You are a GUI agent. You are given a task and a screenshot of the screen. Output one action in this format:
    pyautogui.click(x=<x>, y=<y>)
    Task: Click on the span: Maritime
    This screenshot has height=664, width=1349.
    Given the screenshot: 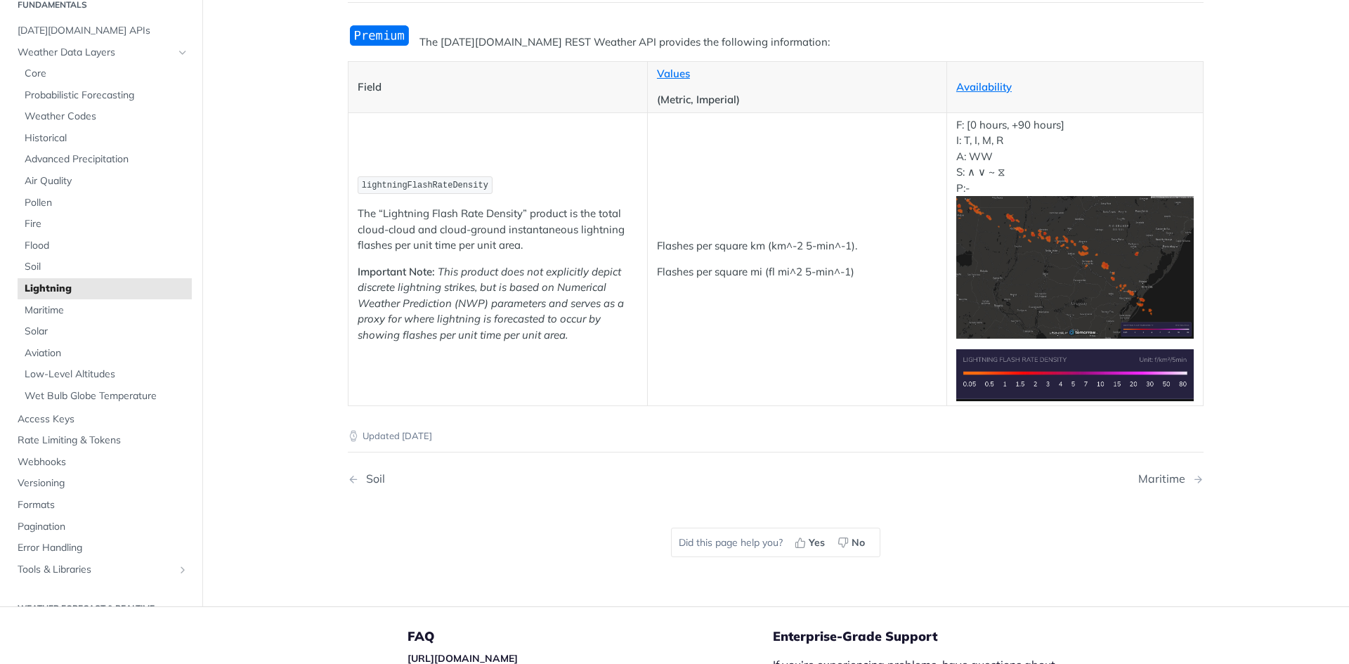 What is the action you would take?
    pyautogui.click(x=106, y=311)
    